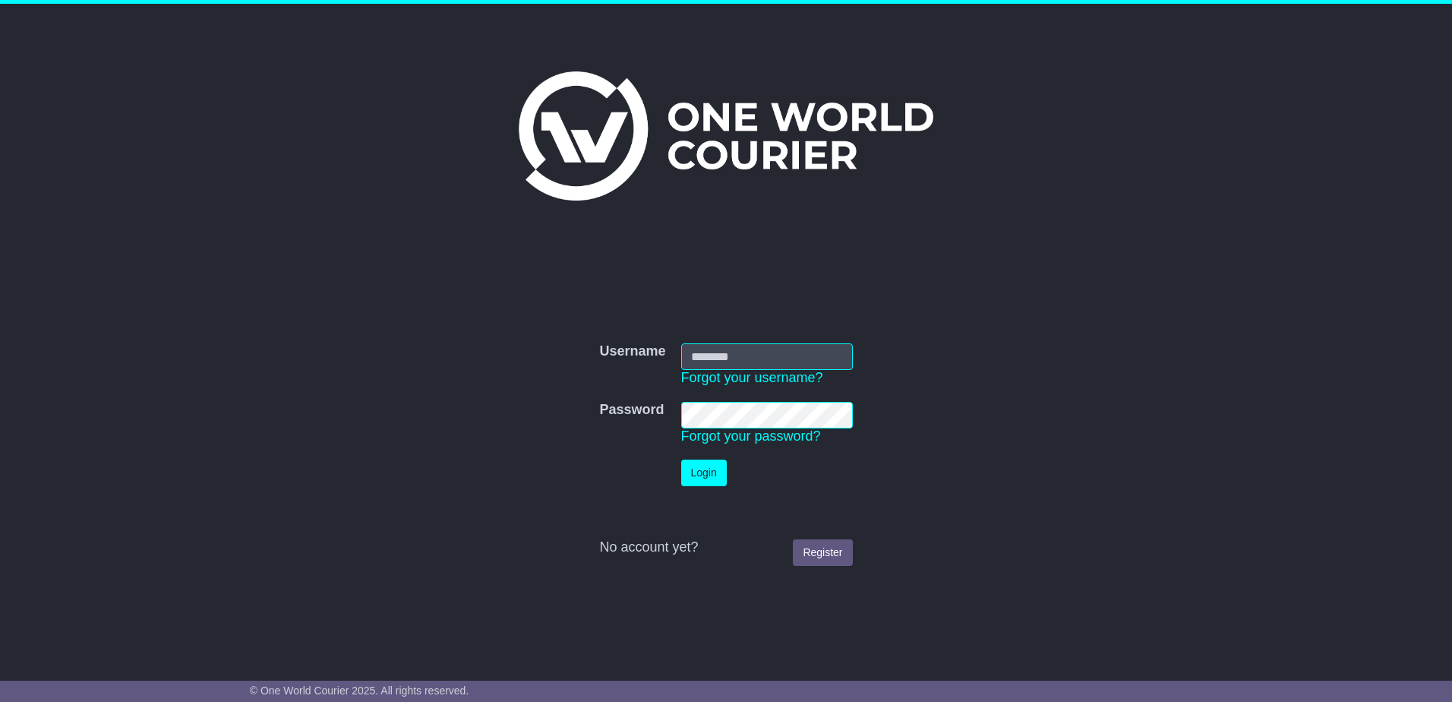 This screenshot has height=702, width=1452. What do you see at coordinates (822, 552) in the screenshot?
I see `a: Register` at bounding box center [822, 552].